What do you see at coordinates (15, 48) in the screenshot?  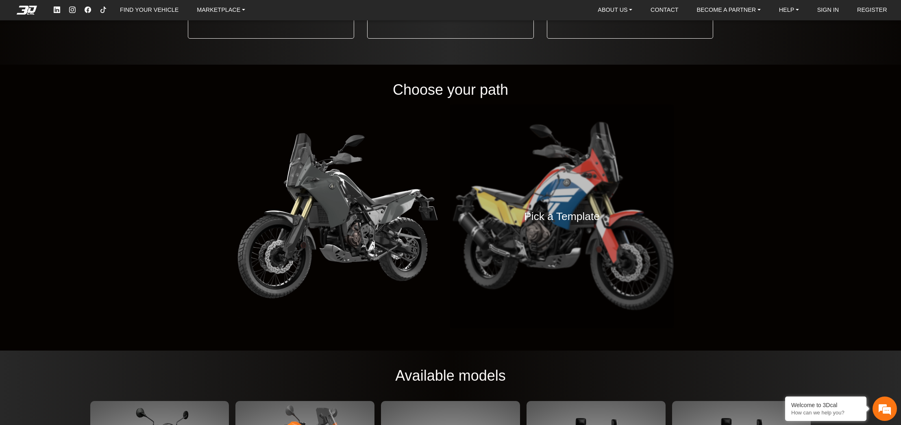 I see `div: Navigation go back` at bounding box center [15, 48].